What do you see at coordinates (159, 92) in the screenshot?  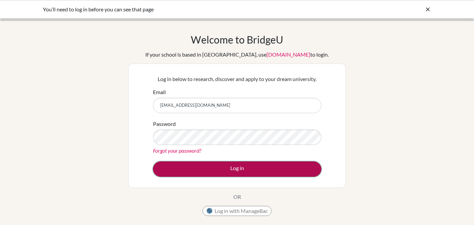 I see `label: Email` at bounding box center [159, 92].